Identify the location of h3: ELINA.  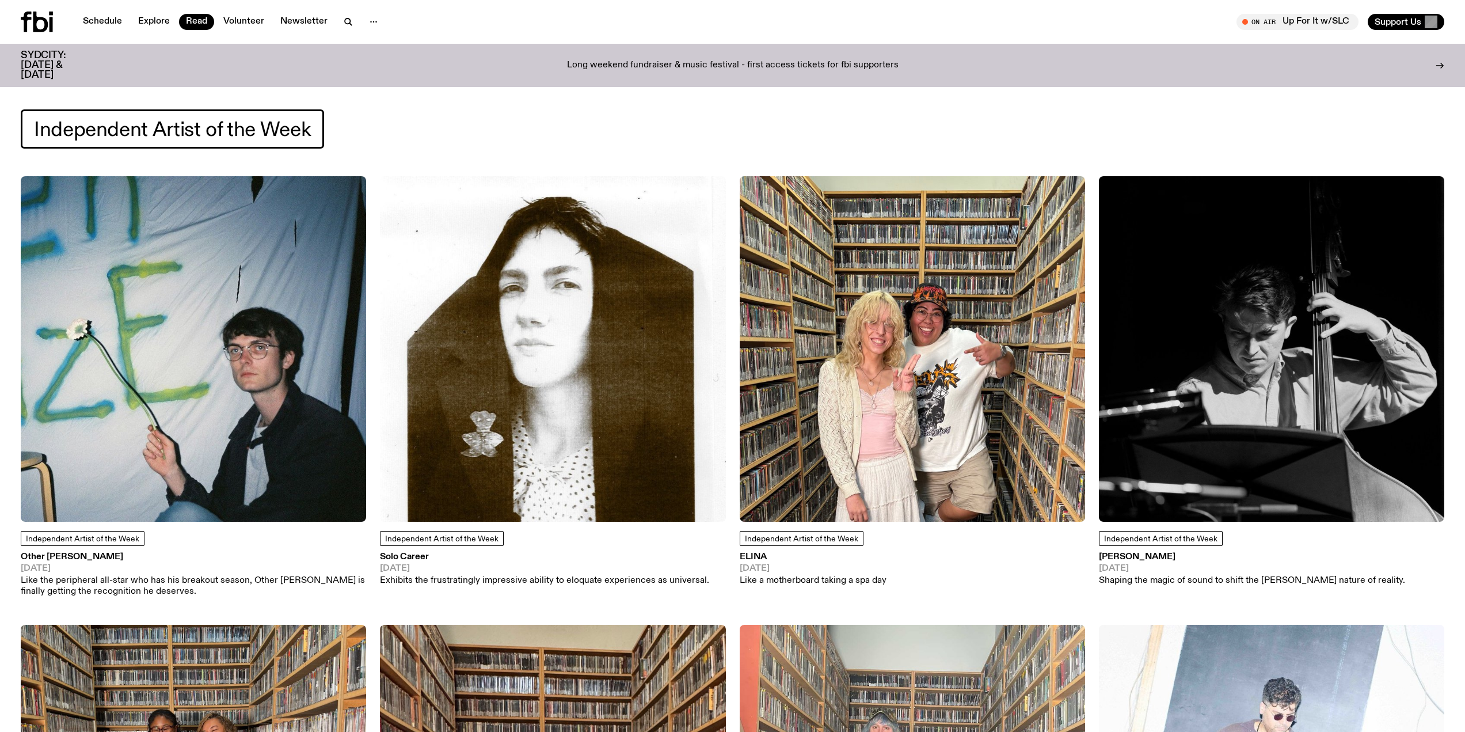
(813, 557).